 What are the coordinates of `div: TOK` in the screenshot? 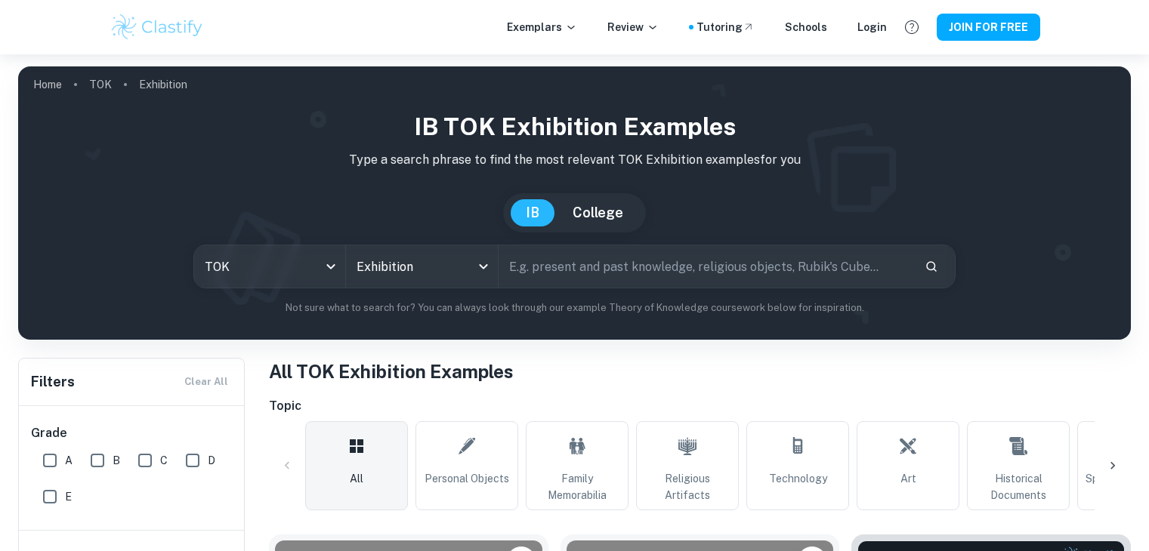 It's located at (270, 267).